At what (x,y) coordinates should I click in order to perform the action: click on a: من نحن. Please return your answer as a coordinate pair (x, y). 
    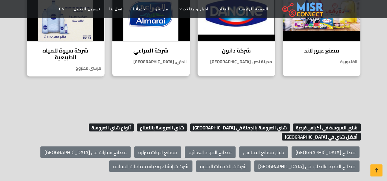
    Looking at the image, I should click on (161, 9).